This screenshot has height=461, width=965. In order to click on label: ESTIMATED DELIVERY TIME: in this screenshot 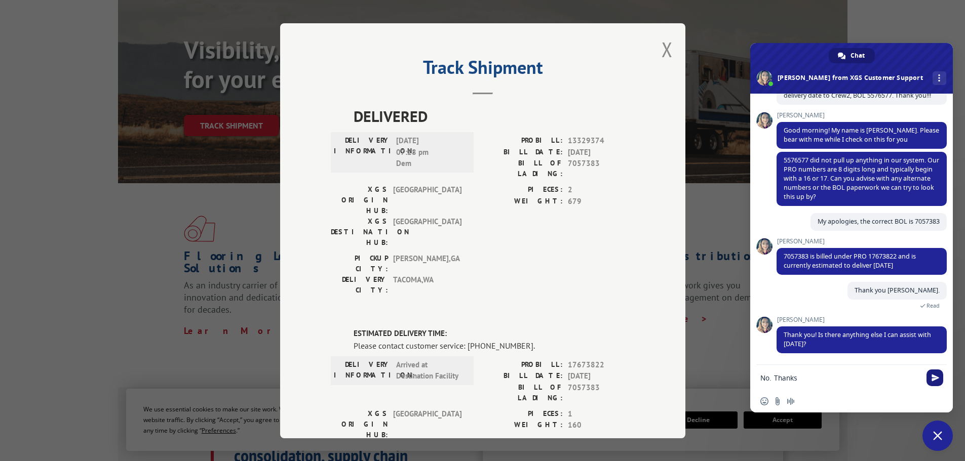, I will do `click(494, 334)`.